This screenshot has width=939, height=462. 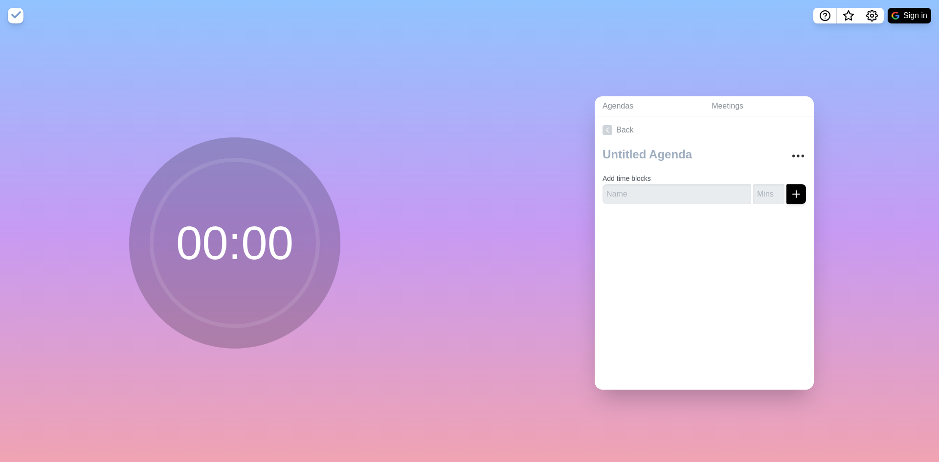 I want to click on label: Add time blocks, so click(x=626, y=178).